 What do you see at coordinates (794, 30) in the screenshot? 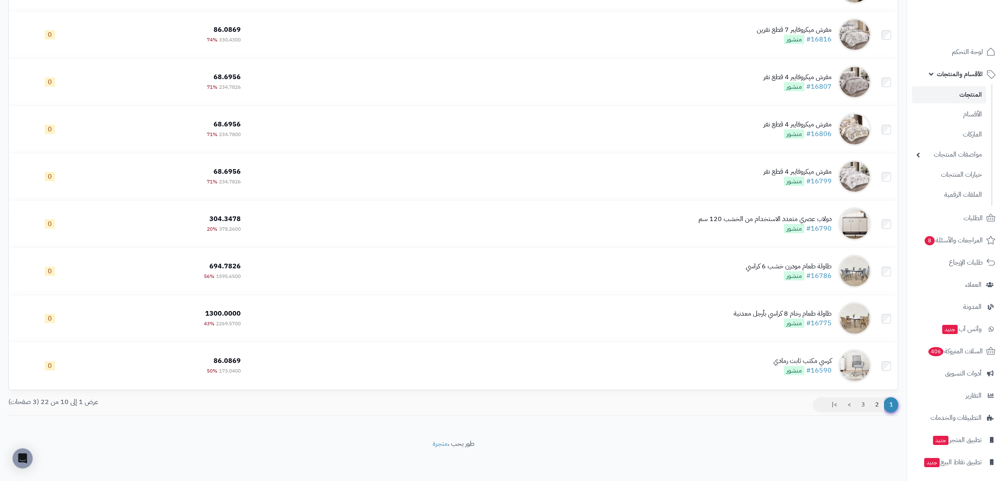
I see `div: مفرش ميكروفايبر 7 قطع نفرين` at bounding box center [794, 30].